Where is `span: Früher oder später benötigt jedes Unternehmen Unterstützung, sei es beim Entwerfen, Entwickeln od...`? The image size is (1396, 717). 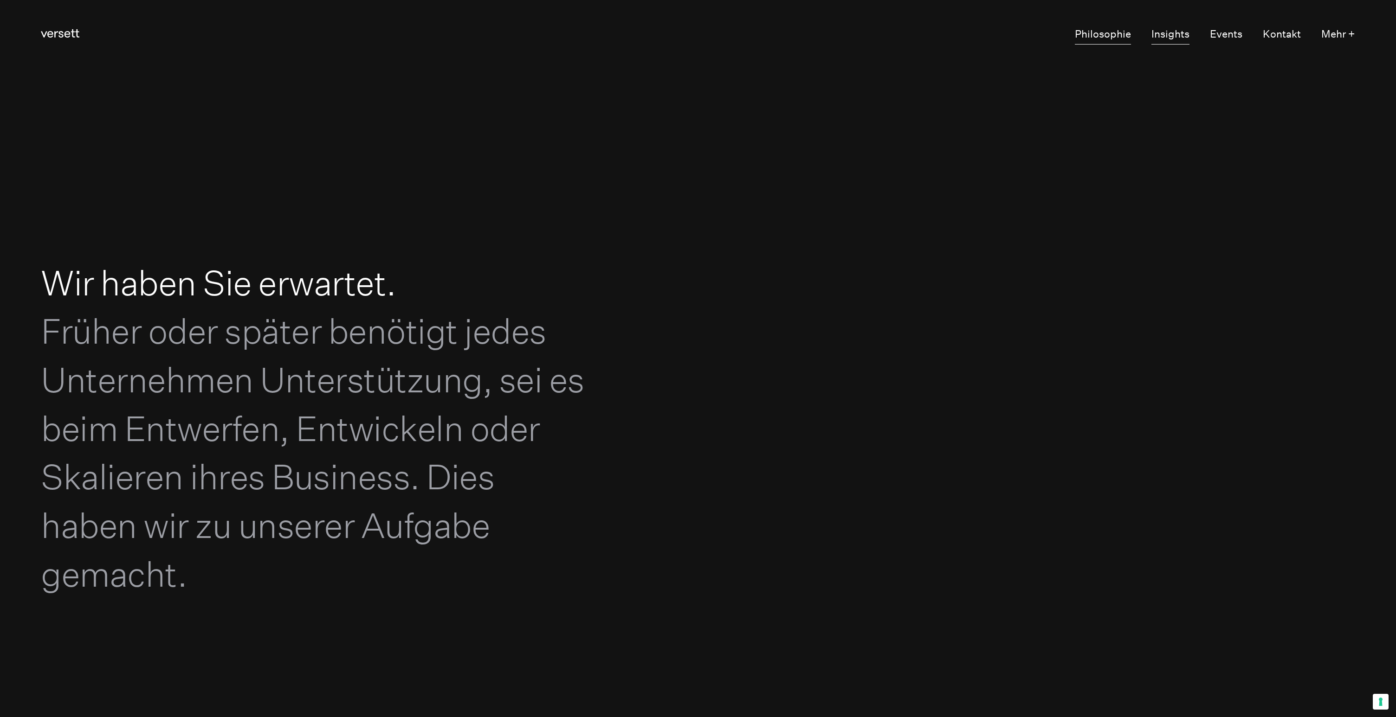
span: Früher oder später benötigt jedes Unternehmen Unterstützung, sei es beim Entwerfen, Entwickeln od... is located at coordinates (312, 452).